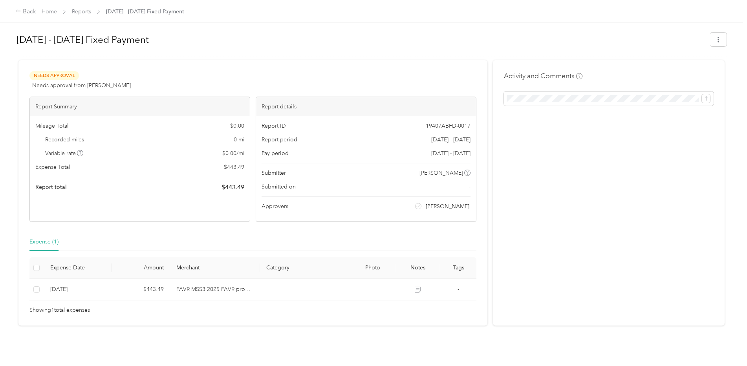  Describe the element at coordinates (366, 106) in the screenshot. I see `div: Report details` at that location.